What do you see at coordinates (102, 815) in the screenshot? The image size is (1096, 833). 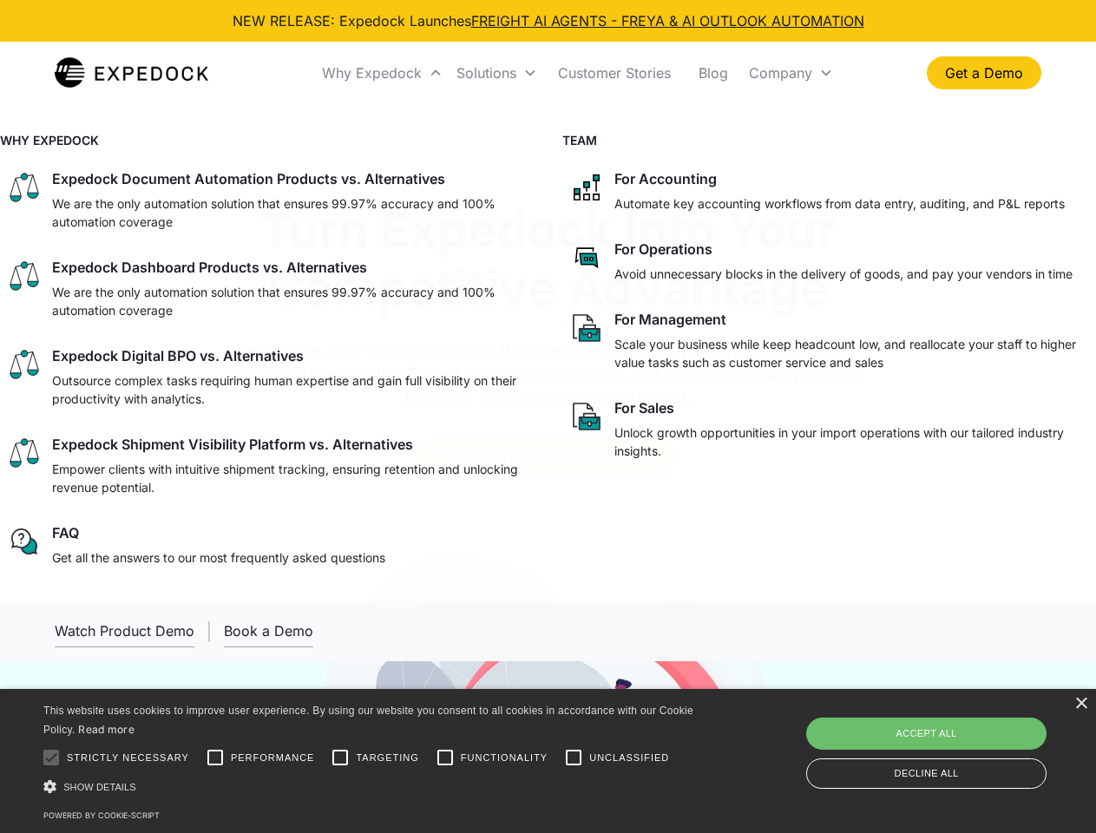 I see `a: Powered by cookie-script` at bounding box center [102, 815].